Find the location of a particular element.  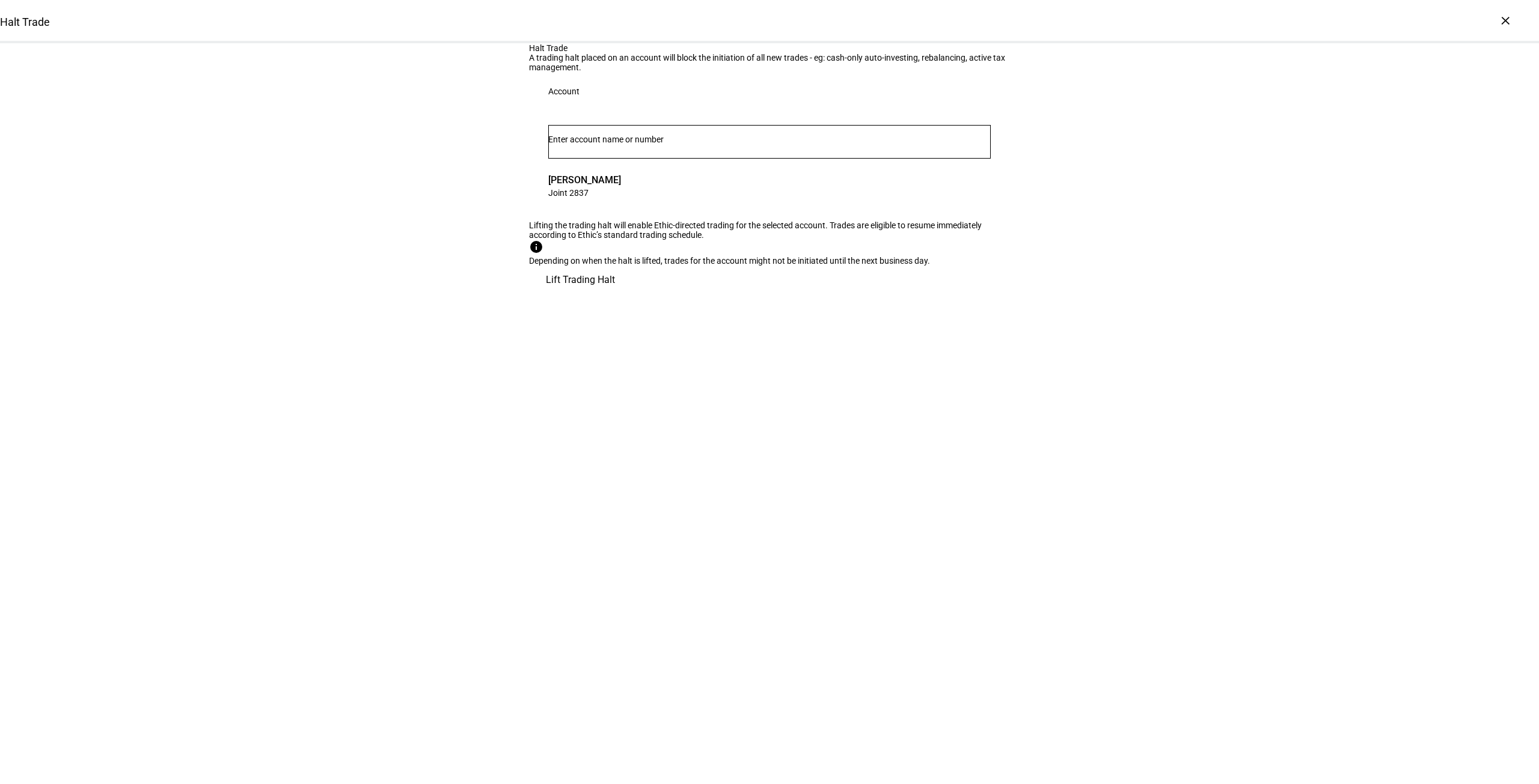

div: A trading halt placed on an account will block the initiation of all new trades - eg: cash-only a... is located at coordinates (770, 63).